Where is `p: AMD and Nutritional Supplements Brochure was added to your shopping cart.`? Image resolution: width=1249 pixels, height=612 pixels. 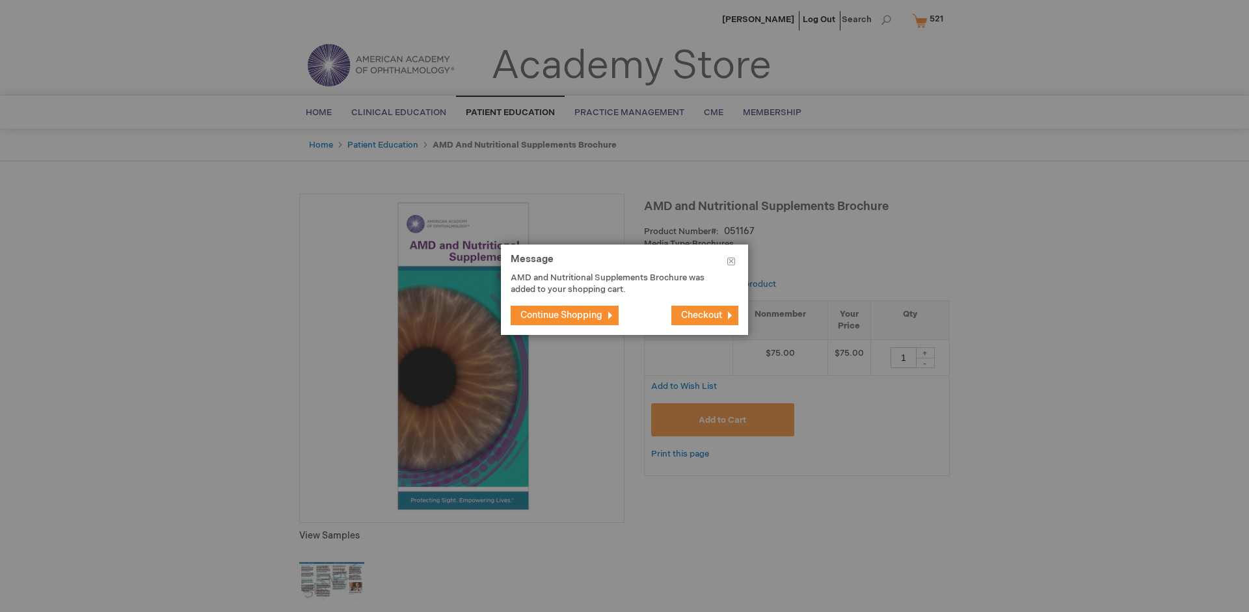
p: AMD and Nutritional Supplements Brochure was added to your shopping cart. is located at coordinates (615, 284).